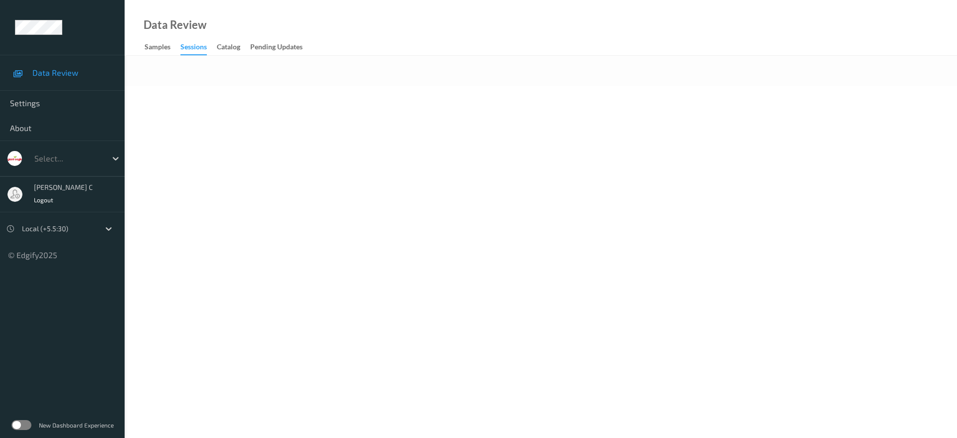 The width and height of the screenshot is (957, 438). I want to click on a: Sessions, so click(198, 48).